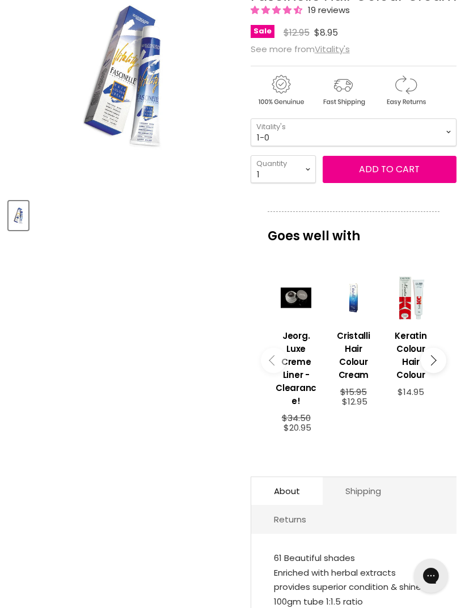 The height and width of the screenshot is (608, 465). Describe the element at coordinates (297, 427) in the screenshot. I see `span: $20.95` at that location.